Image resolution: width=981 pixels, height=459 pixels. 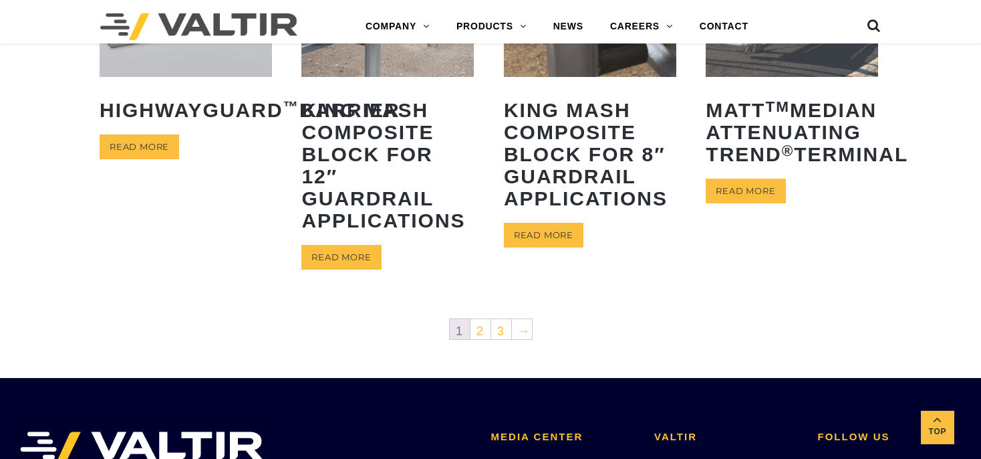 What do you see at coordinates (481, 329) in the screenshot?
I see `a: 2` at bounding box center [481, 329].